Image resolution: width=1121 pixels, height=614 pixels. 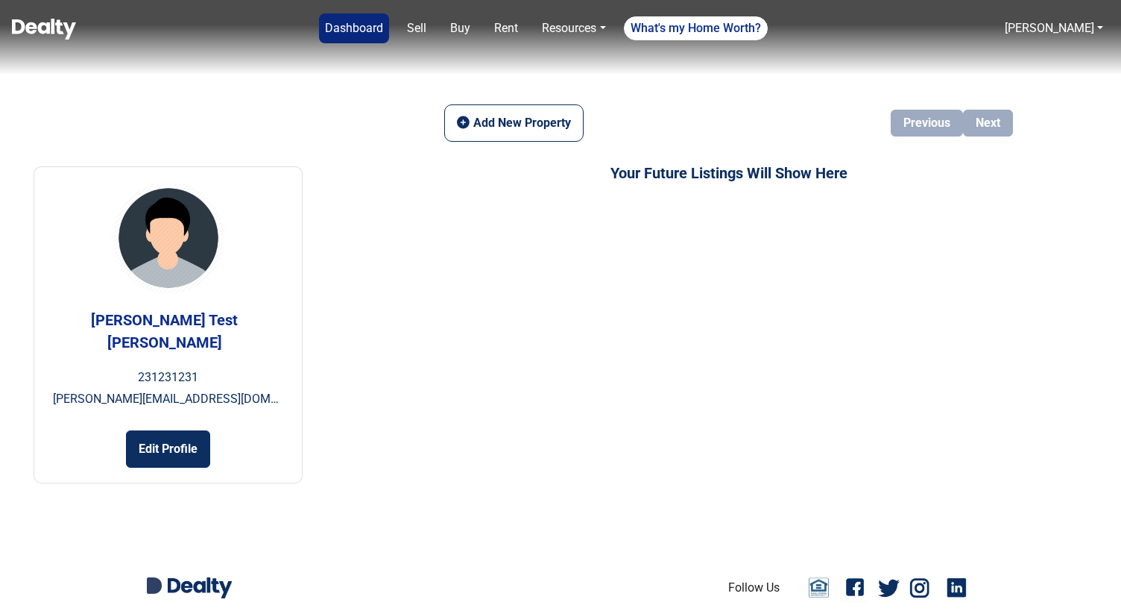 I want to click on a: Twitter, so click(x=889, y=588).